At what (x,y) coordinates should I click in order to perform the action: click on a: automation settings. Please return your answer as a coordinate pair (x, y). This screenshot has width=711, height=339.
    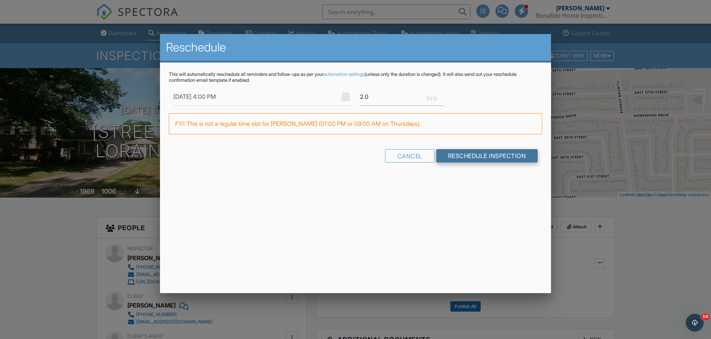
    Looking at the image, I should click on (344, 74).